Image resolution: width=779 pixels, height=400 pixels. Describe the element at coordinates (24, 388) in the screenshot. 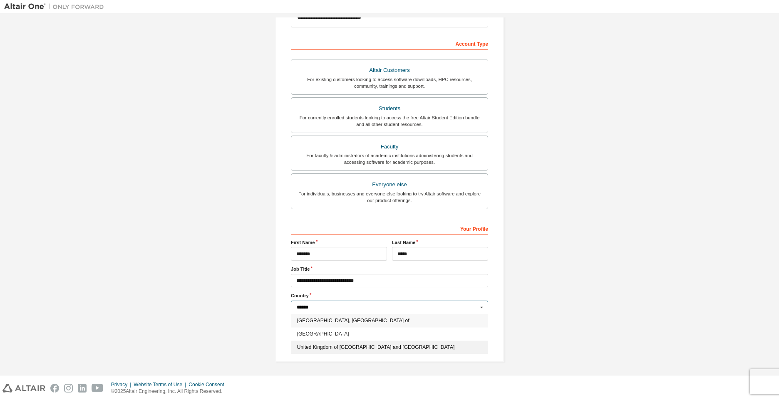

I see `img: altair_logo.svg` at that location.